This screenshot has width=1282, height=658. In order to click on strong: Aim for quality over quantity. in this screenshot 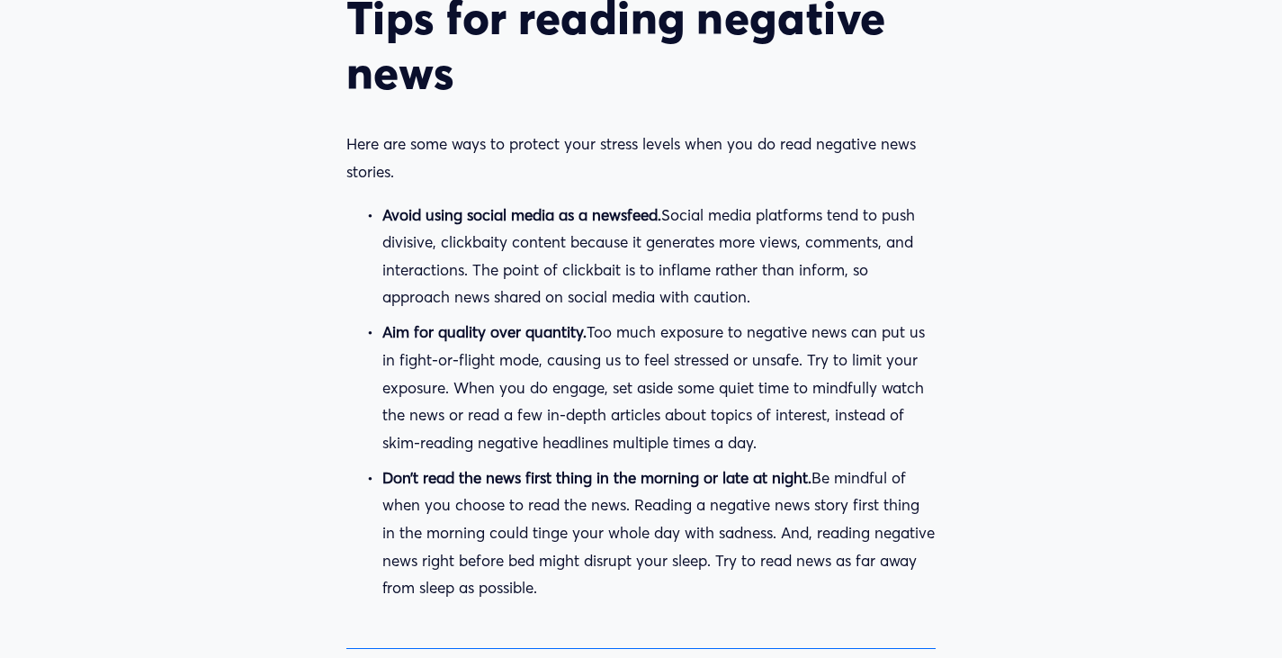, I will do `click(484, 331)`.